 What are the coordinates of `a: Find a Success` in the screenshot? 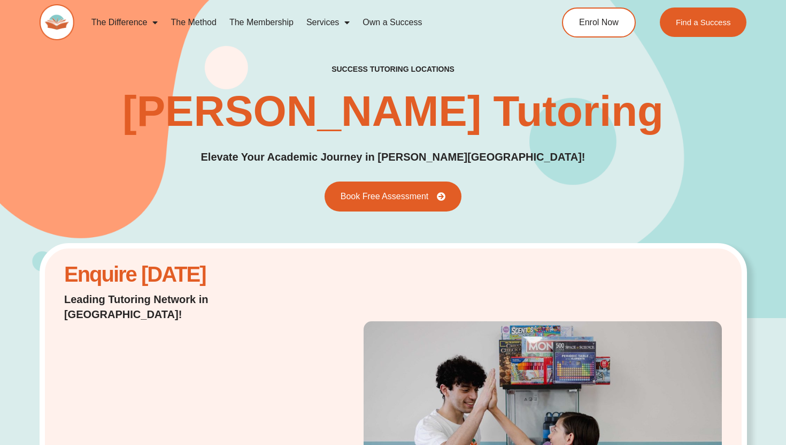 It's located at (703, 22).